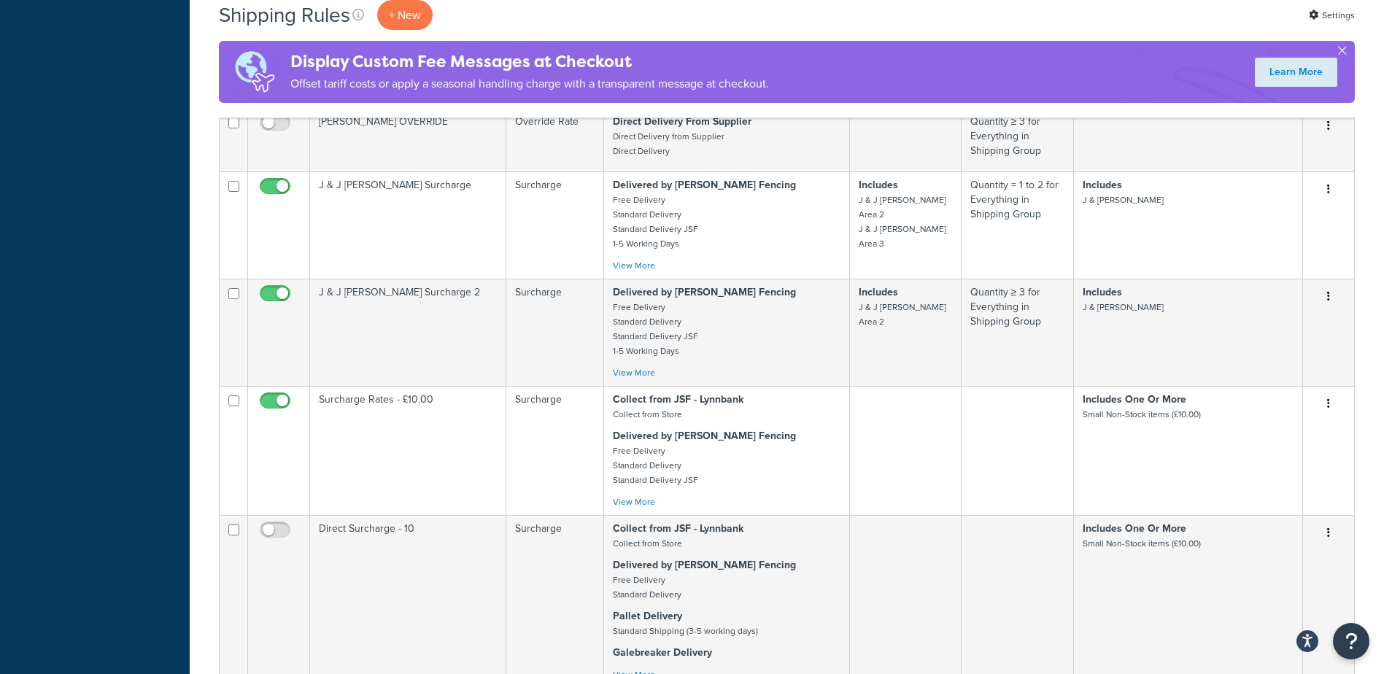 Image resolution: width=1384 pixels, height=674 pixels. What do you see at coordinates (682, 121) in the screenshot?
I see `strong: Direct Delivery From Supplier` at bounding box center [682, 121].